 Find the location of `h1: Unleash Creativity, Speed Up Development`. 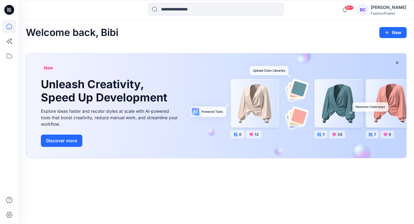

h1: Unleash Creativity, Speed Up Development is located at coordinates (105, 91).